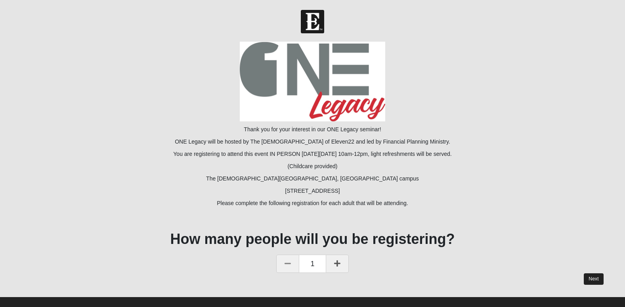 Image resolution: width=625 pixels, height=307 pixels. I want to click on a: Next, so click(593, 279).